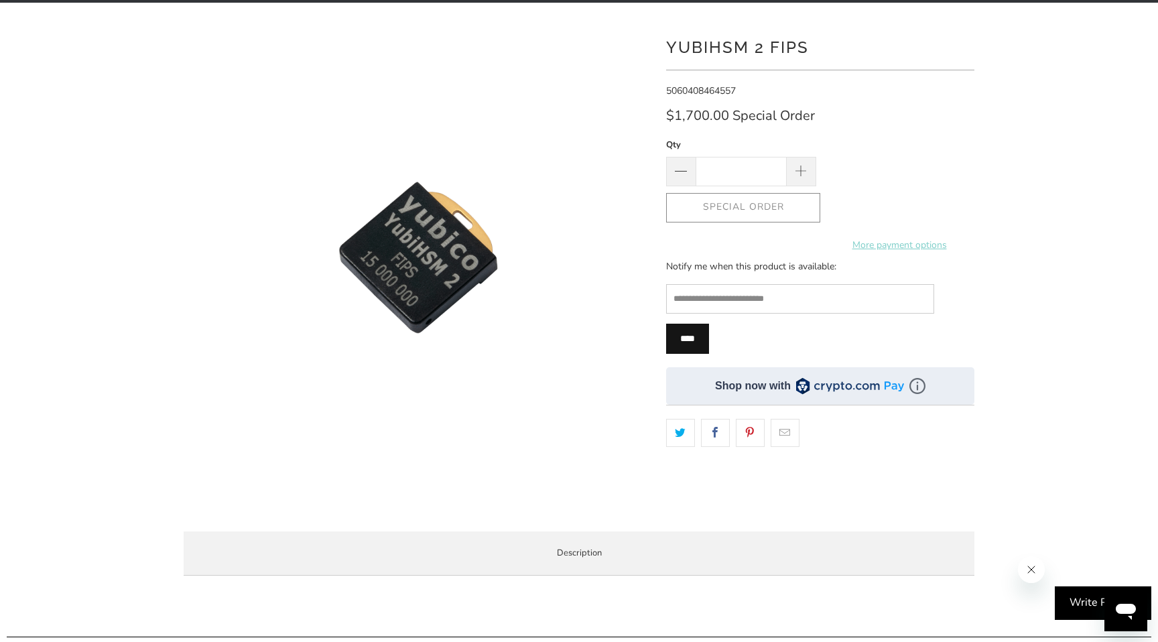  What do you see at coordinates (52, 15) in the screenshot?
I see `span: Hi. Need any help?` at bounding box center [52, 15].